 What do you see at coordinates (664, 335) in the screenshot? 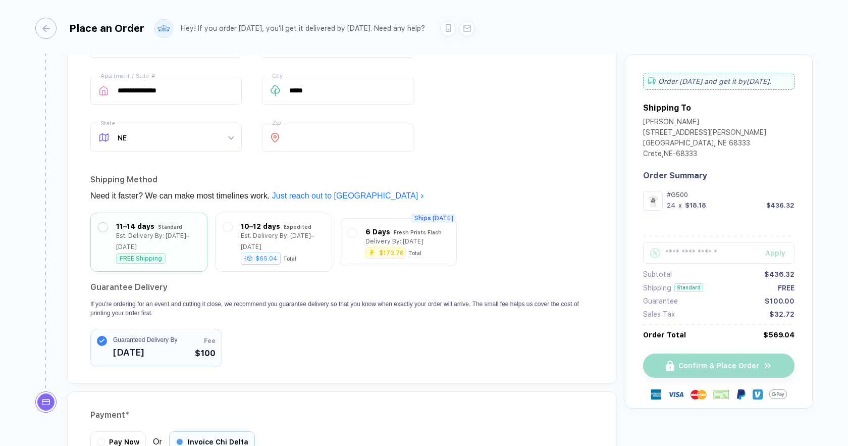
I see `div: Order Total` at bounding box center [664, 335].